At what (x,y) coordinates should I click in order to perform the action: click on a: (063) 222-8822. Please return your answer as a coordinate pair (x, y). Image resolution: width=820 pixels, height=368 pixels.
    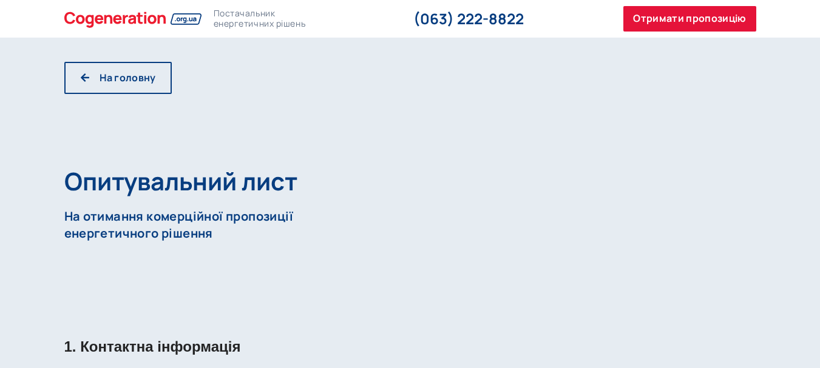
    Looking at the image, I should click on (469, 18).